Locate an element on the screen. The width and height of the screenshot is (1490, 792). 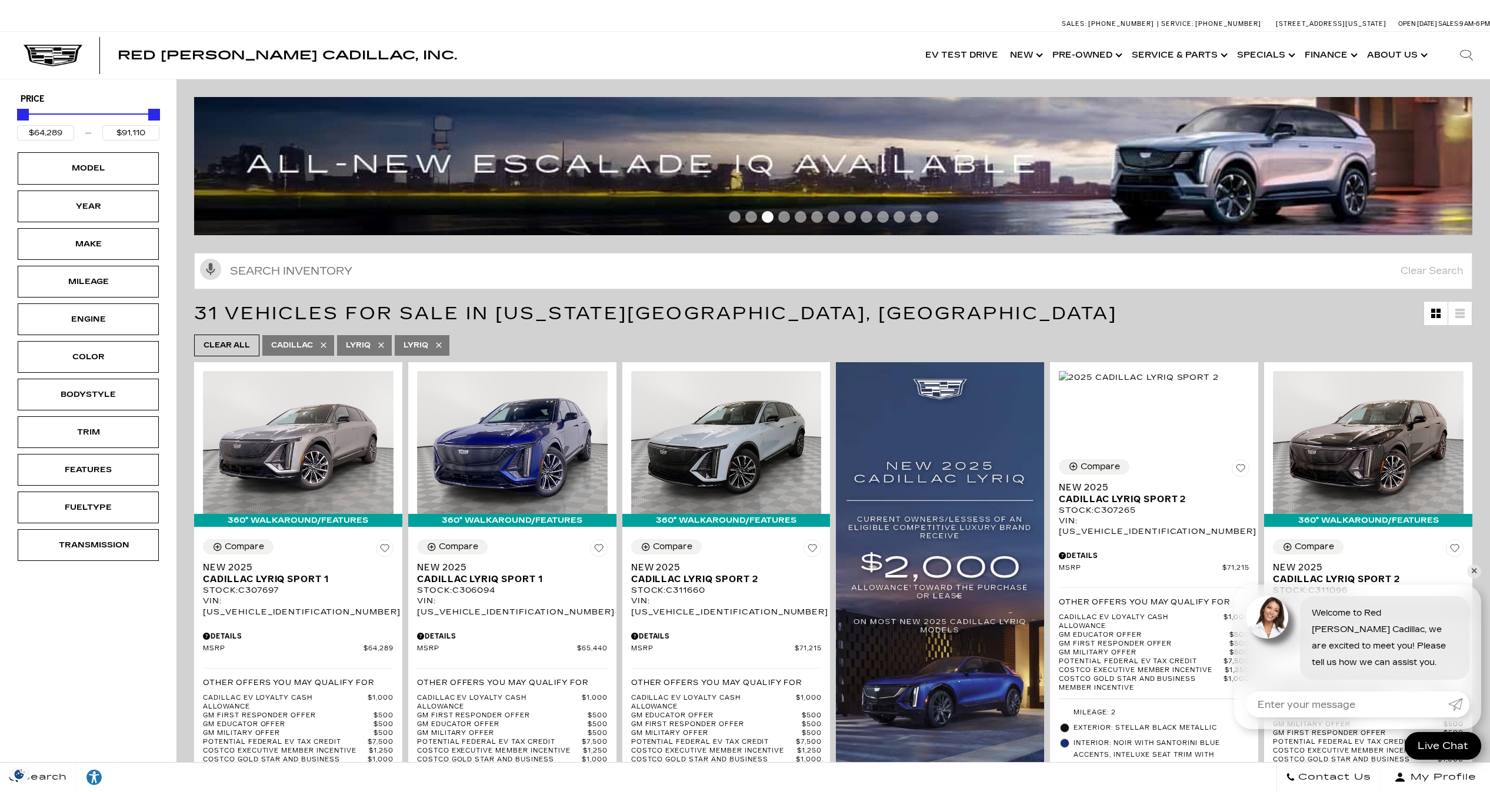
div: FueltypeFueltype is located at coordinates (88, 508).